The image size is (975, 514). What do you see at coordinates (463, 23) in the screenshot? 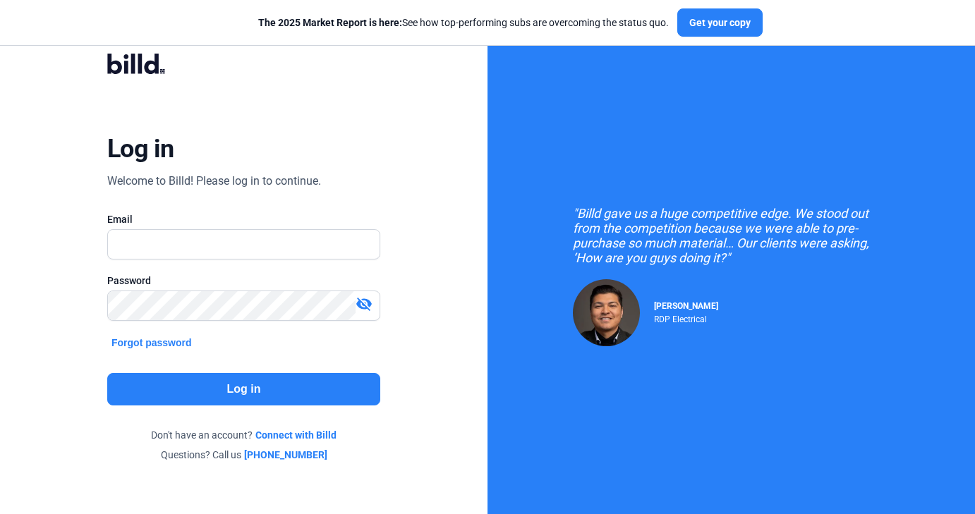
I see `div: See how top-performing subs are overcoming the status quo.` at bounding box center [463, 23].